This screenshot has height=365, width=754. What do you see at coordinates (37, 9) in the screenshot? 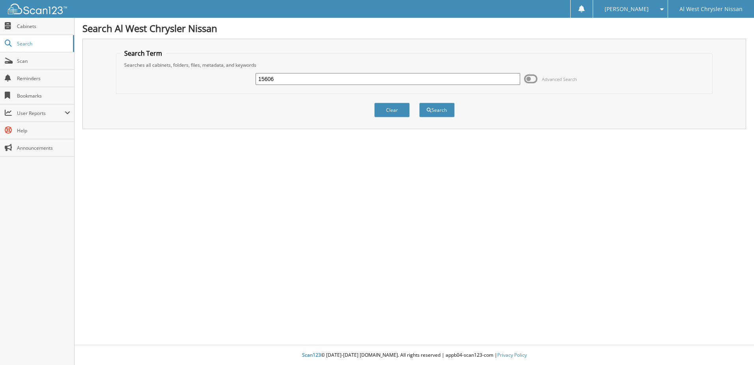
I see `img: scan123-logo-white.svg` at bounding box center [37, 9].